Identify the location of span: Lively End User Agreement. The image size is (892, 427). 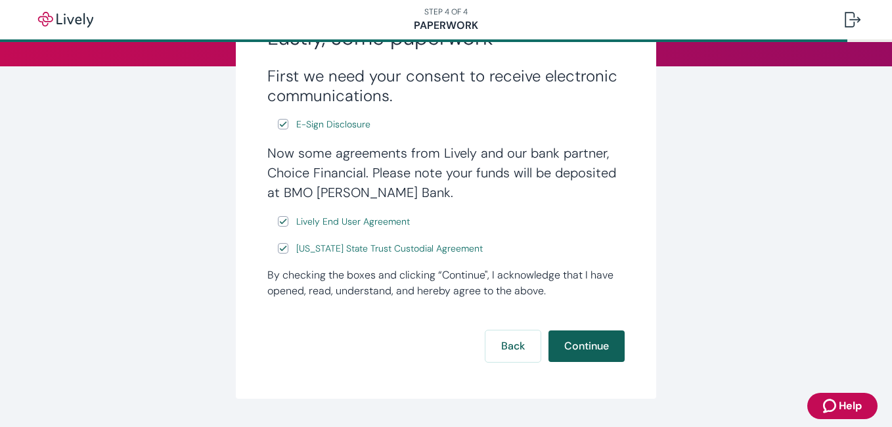
(353, 221).